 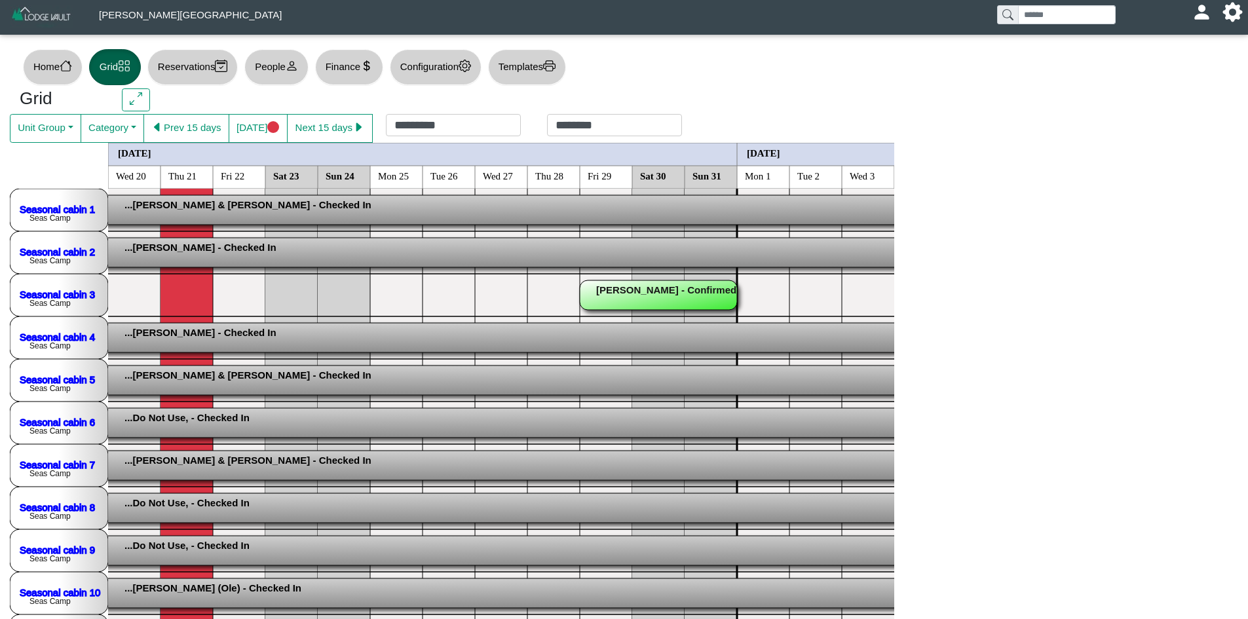 What do you see at coordinates (182, 176) in the screenshot?
I see `text: Thu 21` at bounding box center [182, 176].